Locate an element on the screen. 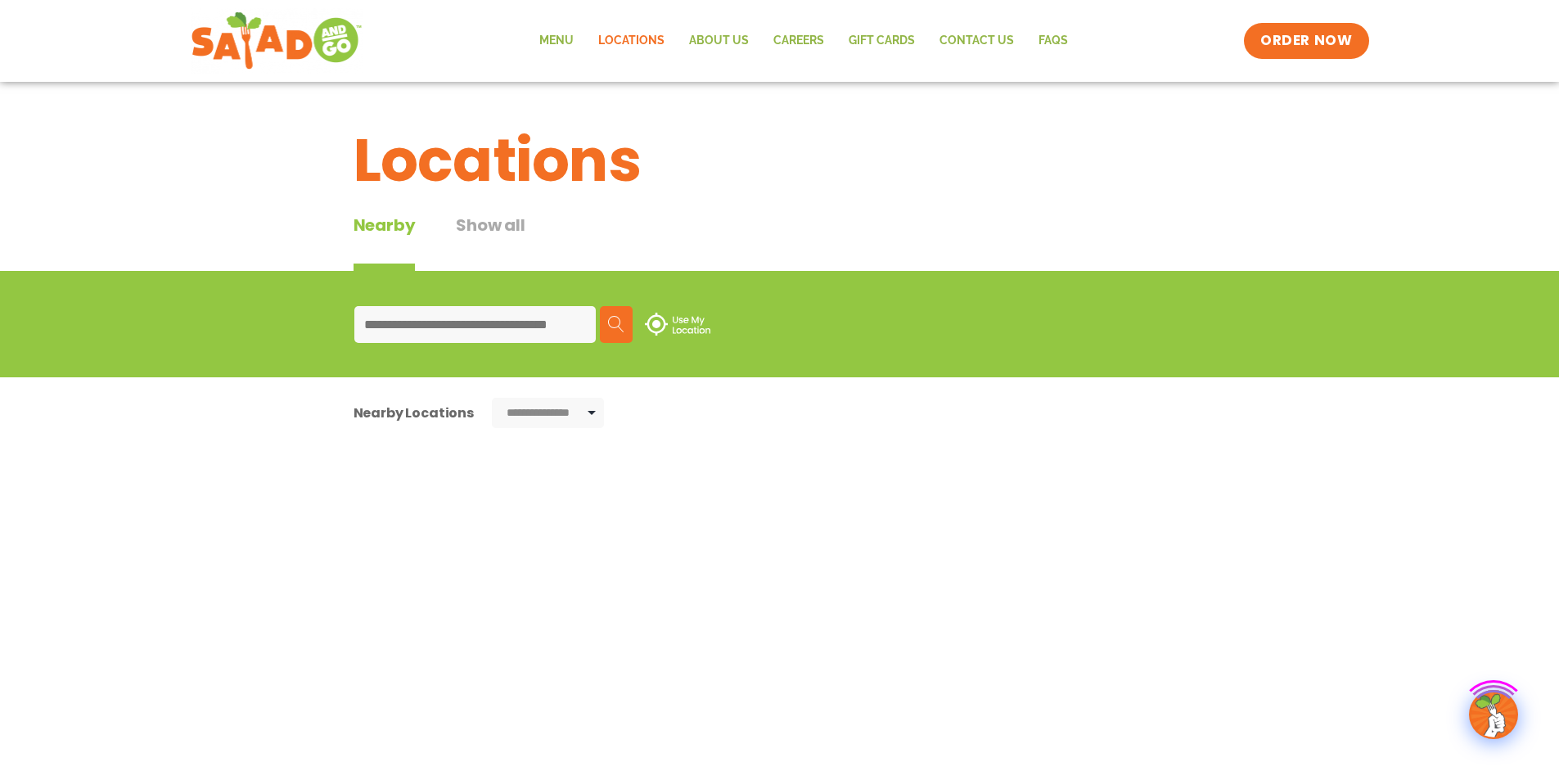 The height and width of the screenshot is (780, 1559). div: Nearby Locations is located at coordinates (413, 412).